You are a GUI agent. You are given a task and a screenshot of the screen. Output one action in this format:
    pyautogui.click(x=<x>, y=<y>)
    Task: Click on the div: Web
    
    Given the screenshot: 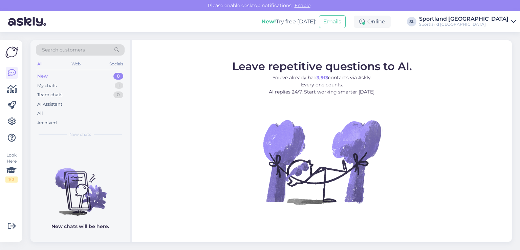 What is the action you would take?
    pyautogui.click(x=76, y=64)
    